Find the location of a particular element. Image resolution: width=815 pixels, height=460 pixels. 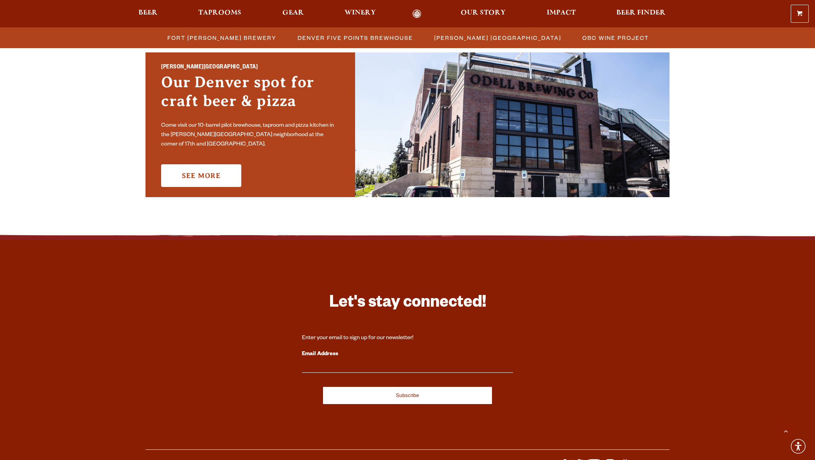

a: Denver Five Points Brewhouse is located at coordinates (355, 38).